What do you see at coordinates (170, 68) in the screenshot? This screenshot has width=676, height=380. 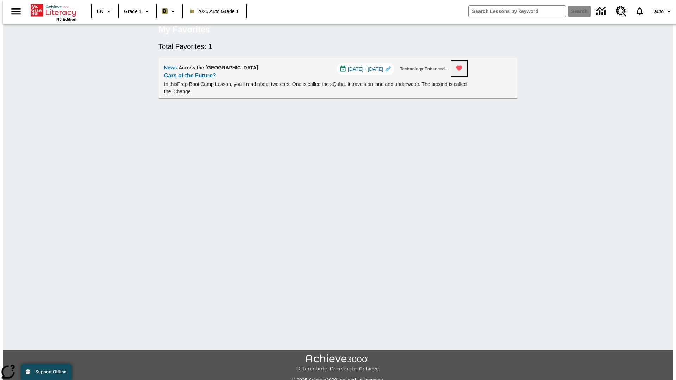 I see `span: News` at bounding box center [170, 68].